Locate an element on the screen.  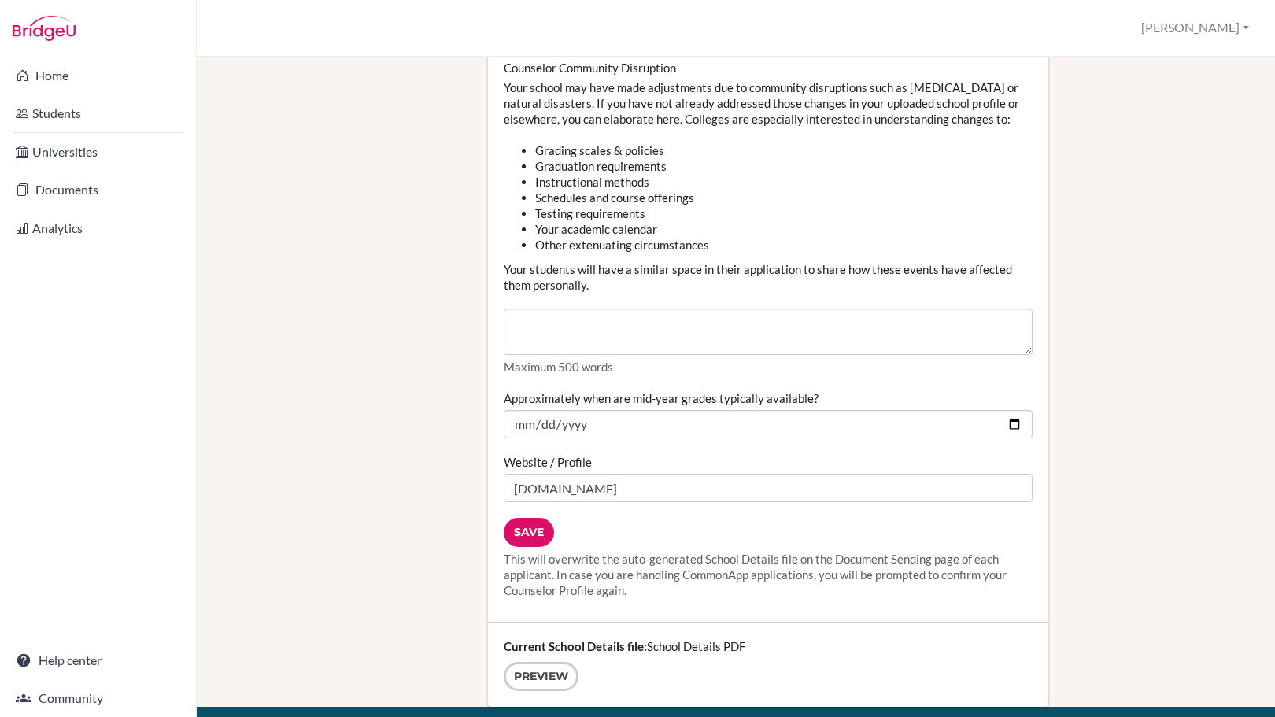
li: Grading scales & policies is located at coordinates (784, 150).